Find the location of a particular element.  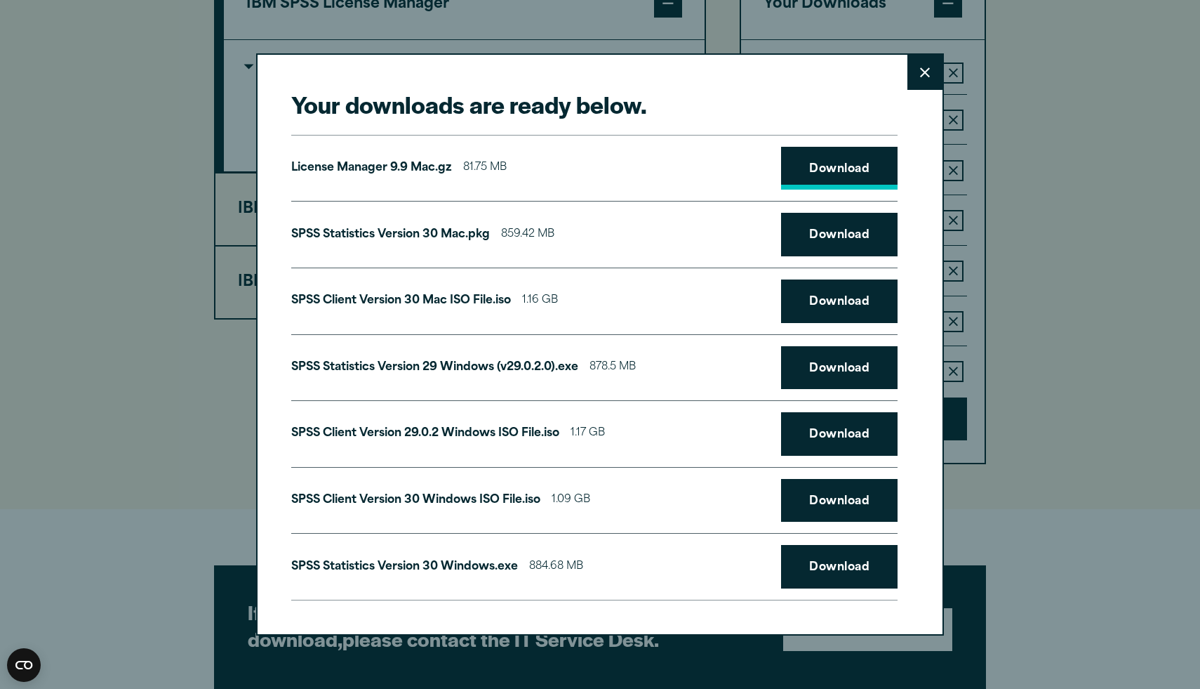

span: 859.42 MB is located at coordinates (528, 234).